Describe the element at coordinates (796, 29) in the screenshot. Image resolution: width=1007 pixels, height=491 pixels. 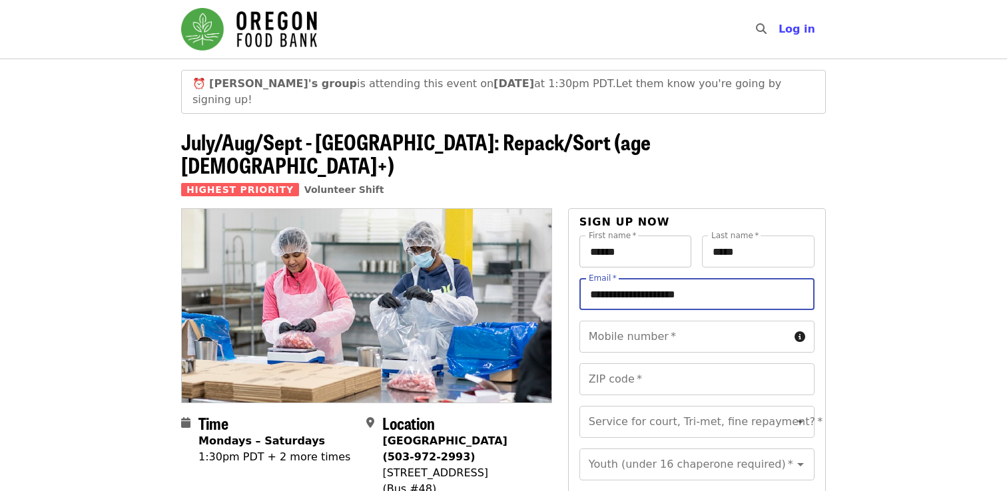
I see `span: Log in` at that location.